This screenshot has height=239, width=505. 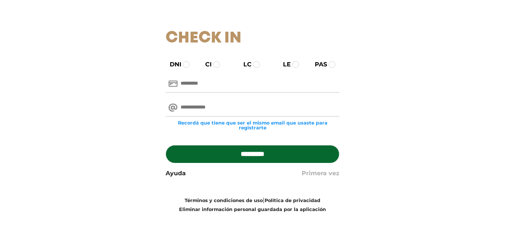 I want to click on label: LC, so click(x=244, y=65).